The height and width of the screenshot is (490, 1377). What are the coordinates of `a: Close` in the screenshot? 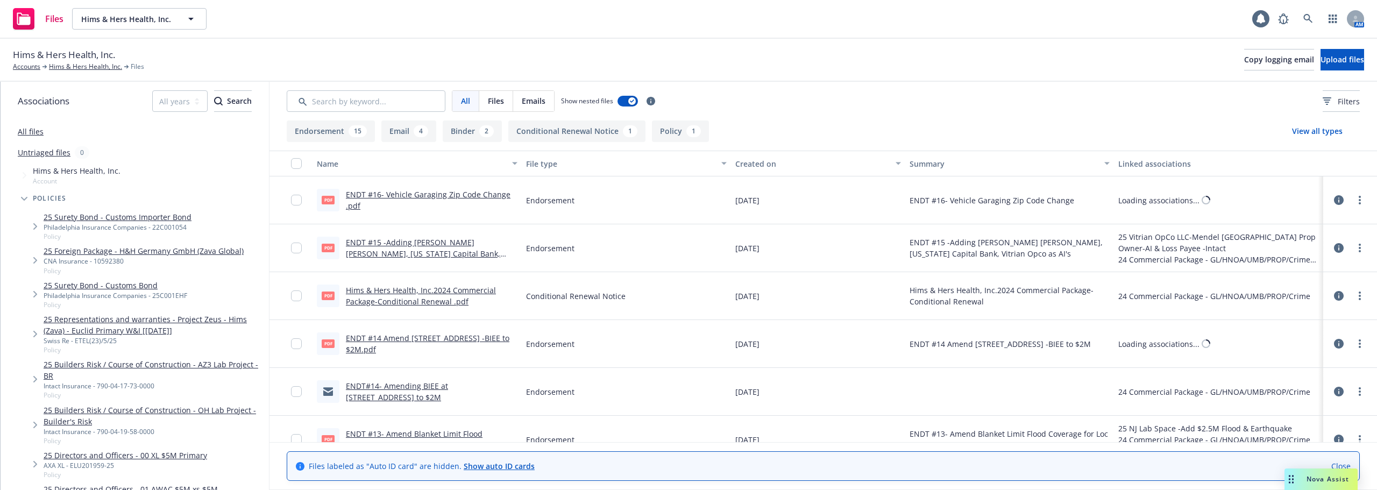 It's located at (1341, 466).